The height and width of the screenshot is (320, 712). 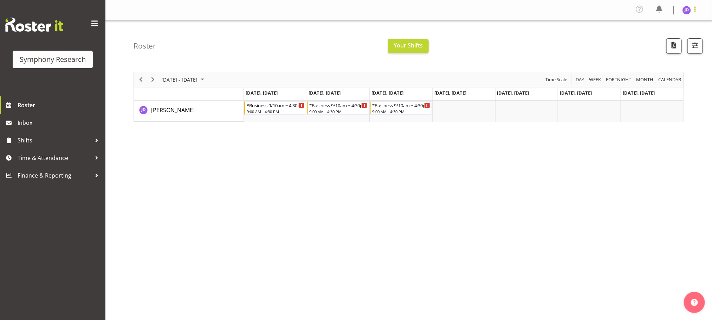 What do you see at coordinates (54, 175) in the screenshot?
I see `span: Finance & Reporting` at bounding box center [54, 175].